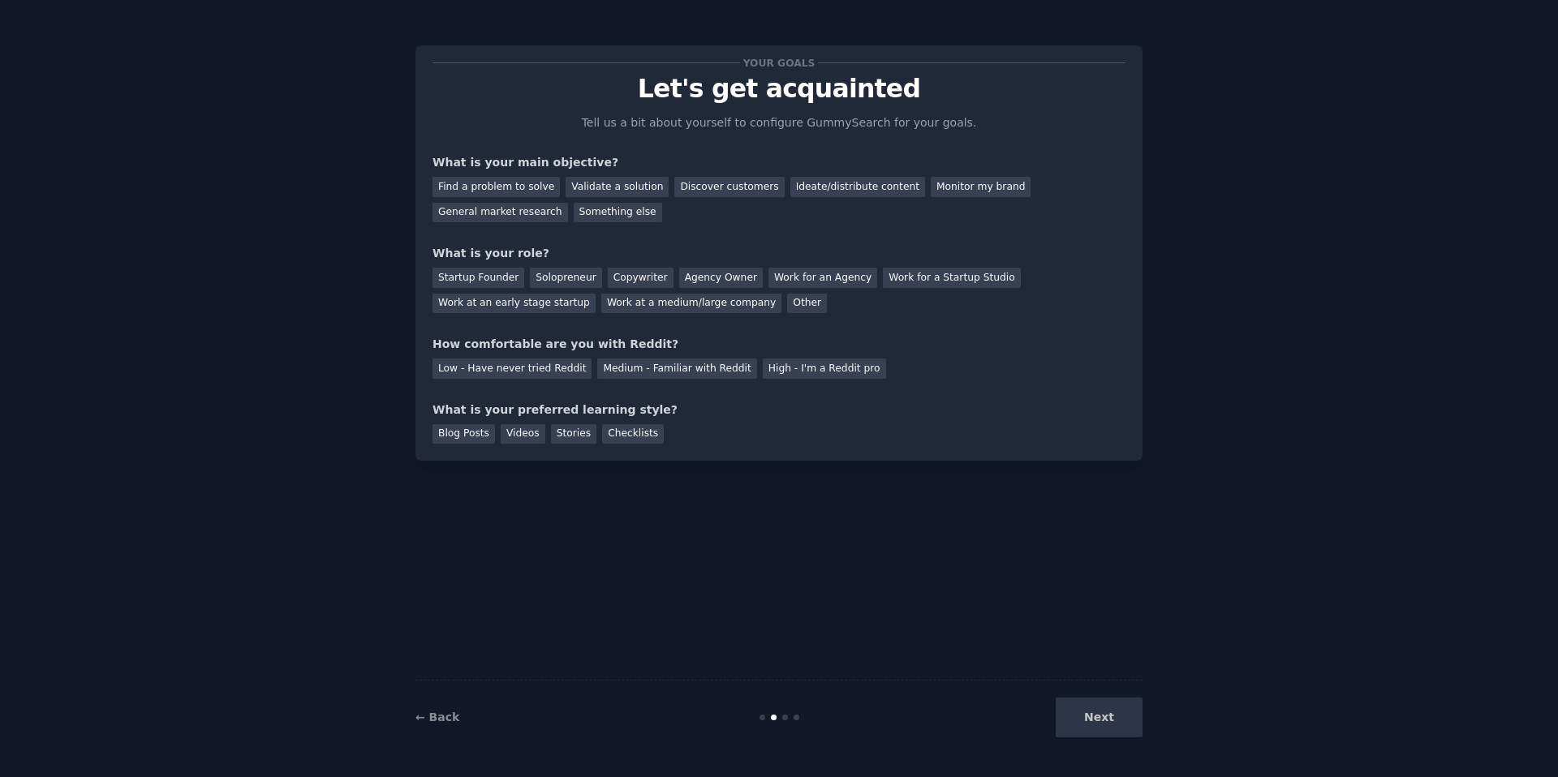 This screenshot has height=777, width=1558. I want to click on div: High - I'm a Reddit pro, so click(824, 368).